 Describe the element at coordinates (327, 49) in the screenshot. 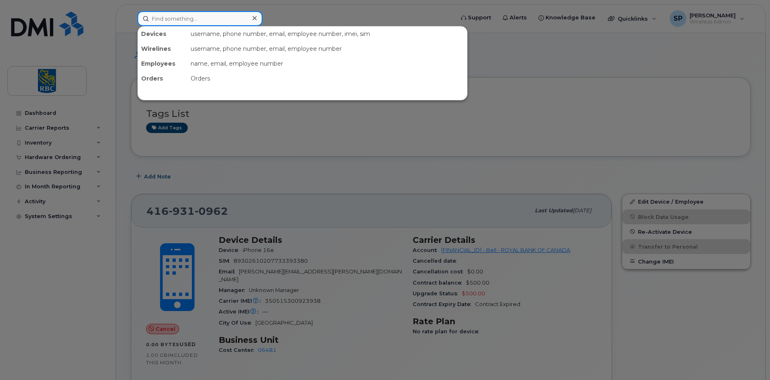

I see `div: username, phone number, email, employee number` at that location.